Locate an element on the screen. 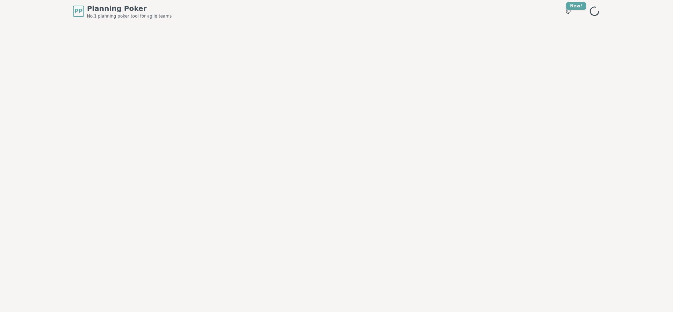 Image resolution: width=673 pixels, height=312 pixels. div: New! is located at coordinates (576, 6).